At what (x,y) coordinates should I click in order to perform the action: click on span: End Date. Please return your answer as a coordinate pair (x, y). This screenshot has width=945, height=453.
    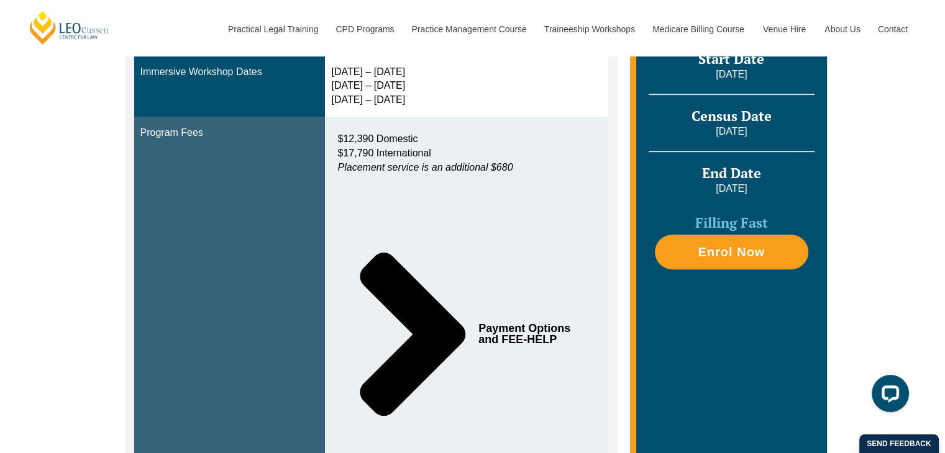
    Looking at the image, I should click on (731, 173).